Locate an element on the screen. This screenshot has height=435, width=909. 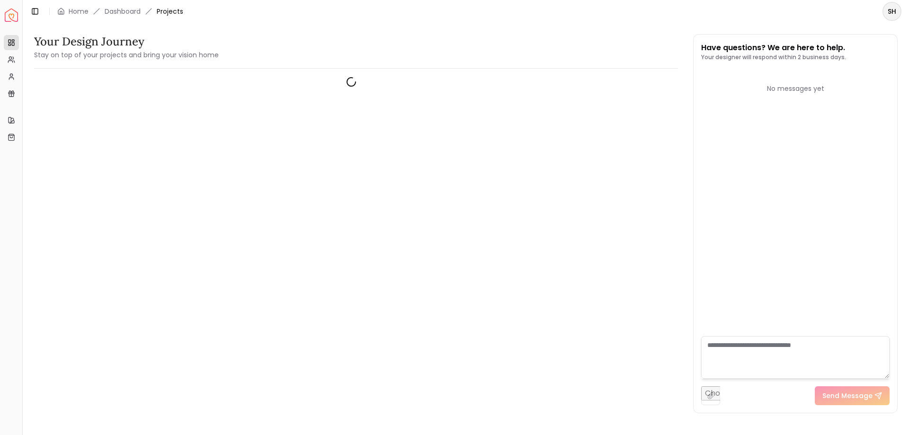
span: SH is located at coordinates (892, 11).